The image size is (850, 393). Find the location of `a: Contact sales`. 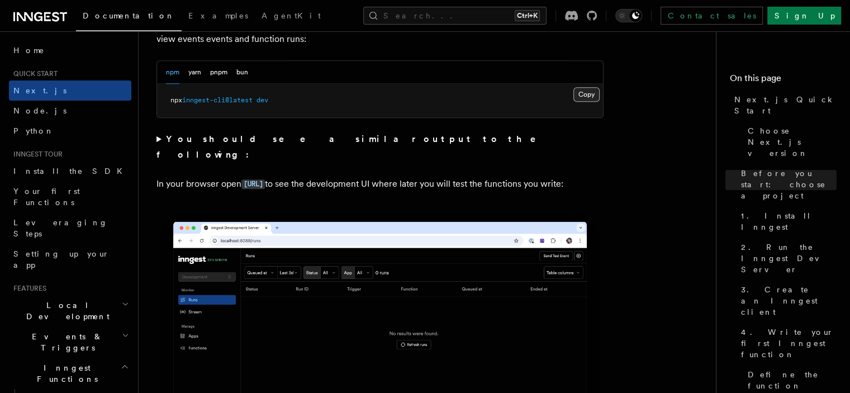

a: Contact sales is located at coordinates (711, 16).